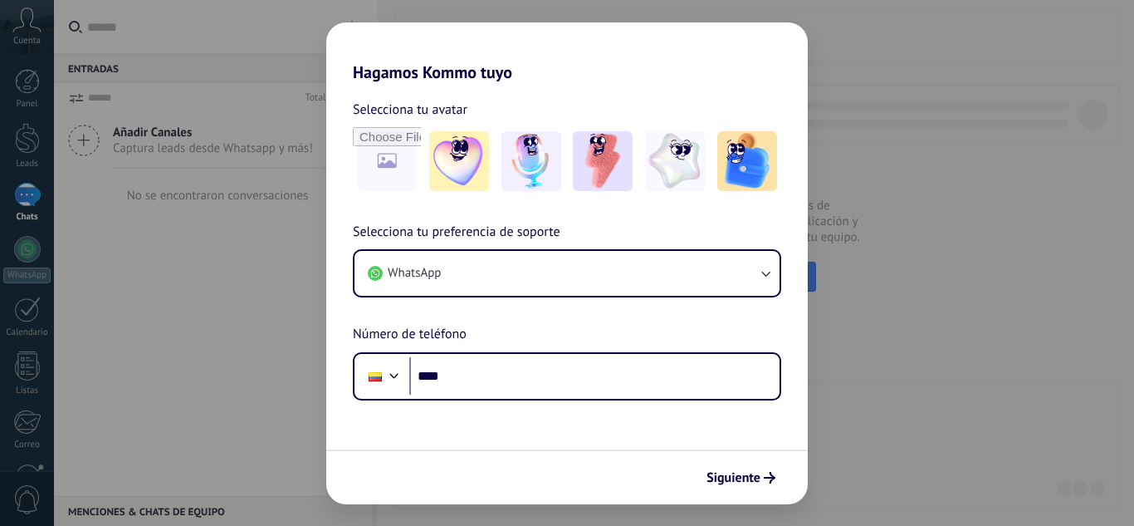 Image resolution: width=1134 pixels, height=526 pixels. Describe the element at coordinates (733, 477) in the screenshot. I see `span: Siguiente` at that location.